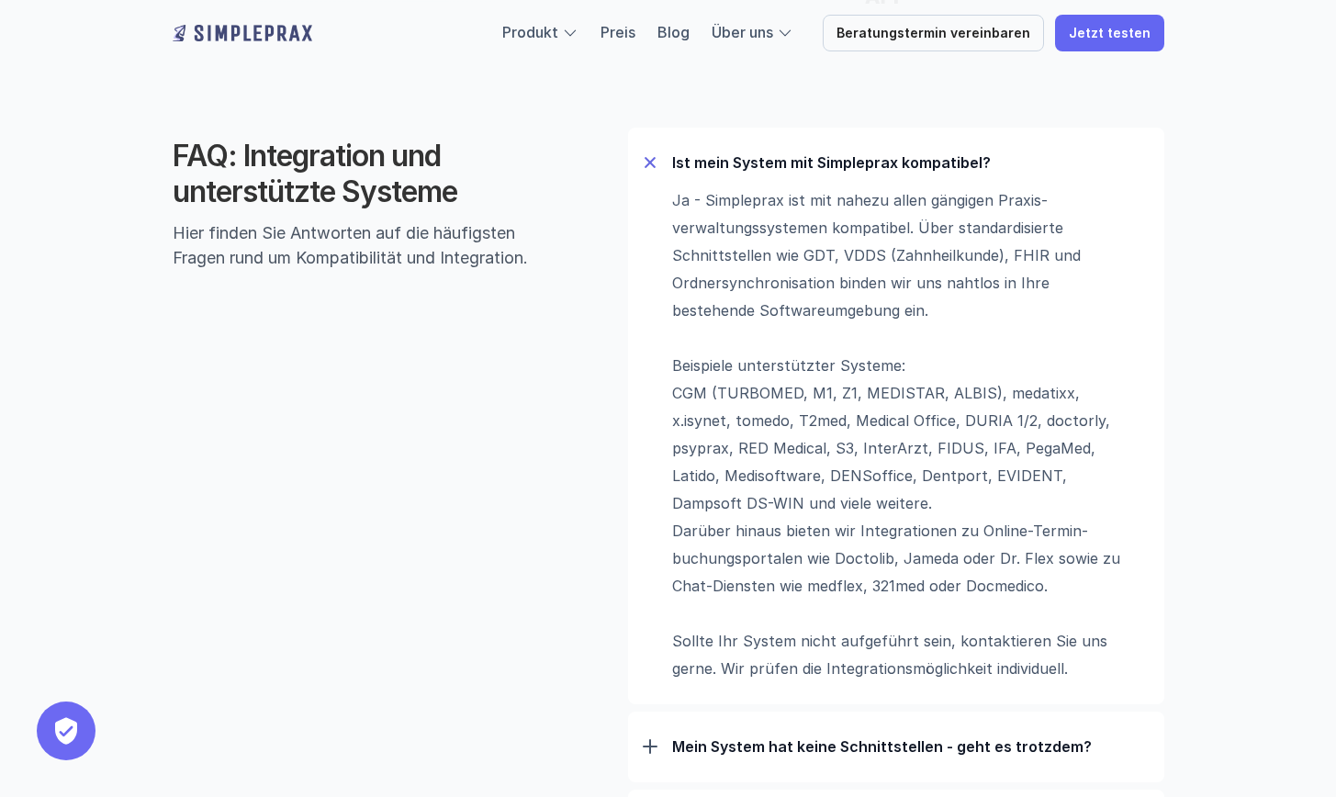 This screenshot has height=797, width=1336. I want to click on a: Jetzt testen, so click(1110, 33).